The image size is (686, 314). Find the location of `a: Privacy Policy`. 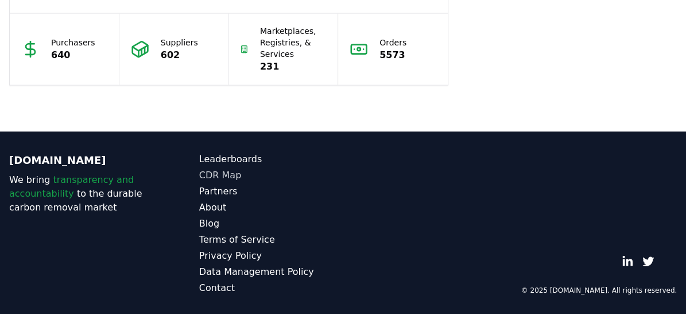

a: Privacy Policy is located at coordinates (271, 256).